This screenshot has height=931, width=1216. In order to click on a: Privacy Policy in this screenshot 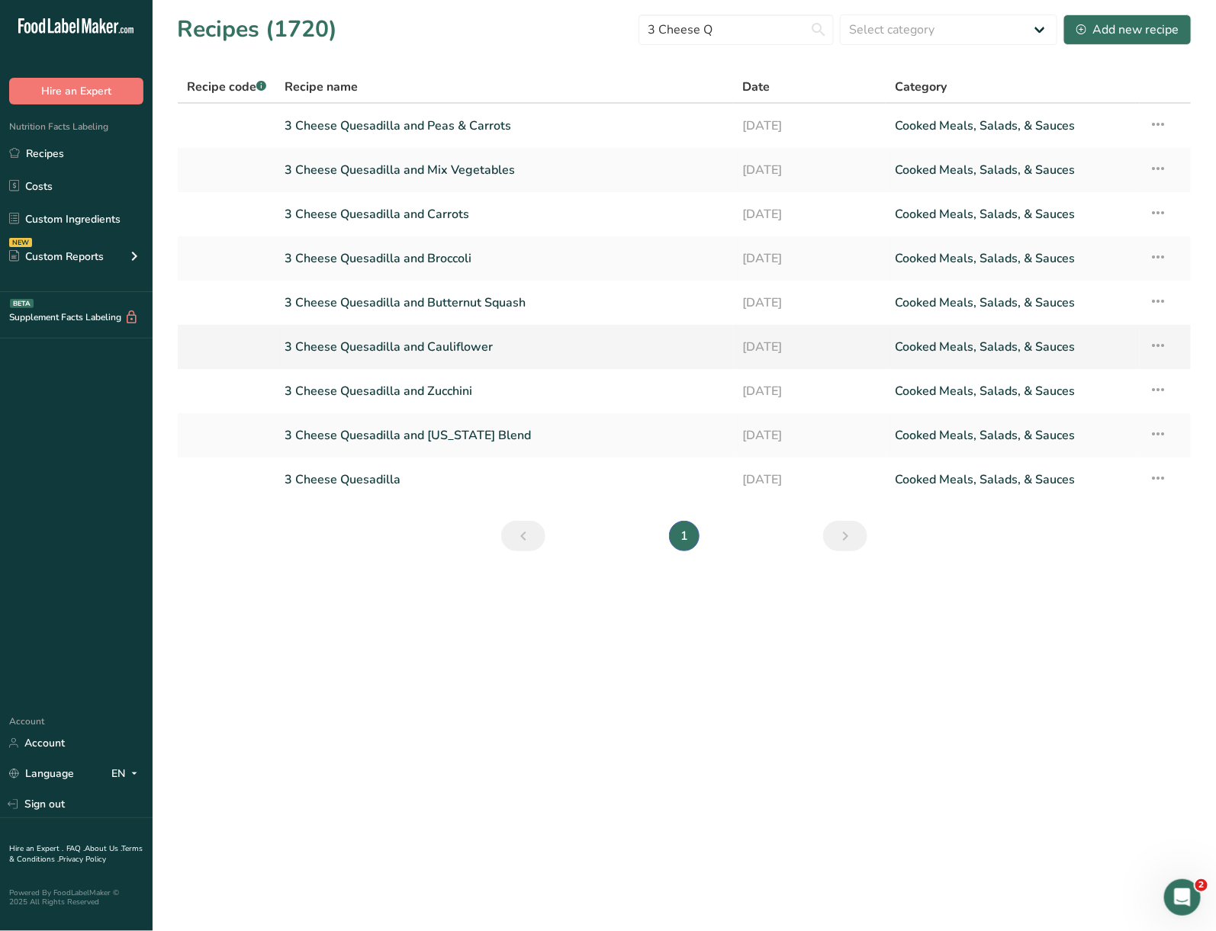, I will do `click(82, 859)`.